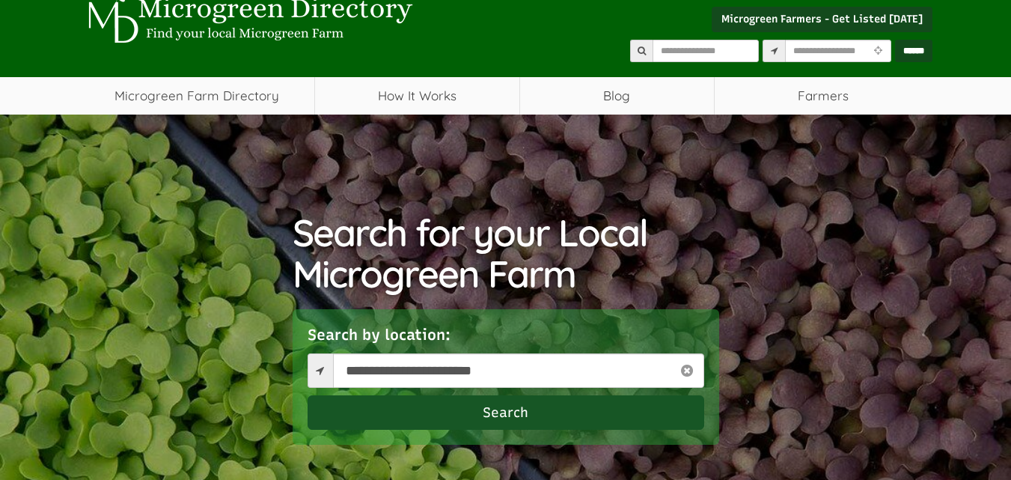 Image resolution: width=1011 pixels, height=480 pixels. I want to click on a: Microgreen Farm Directory, so click(197, 96).